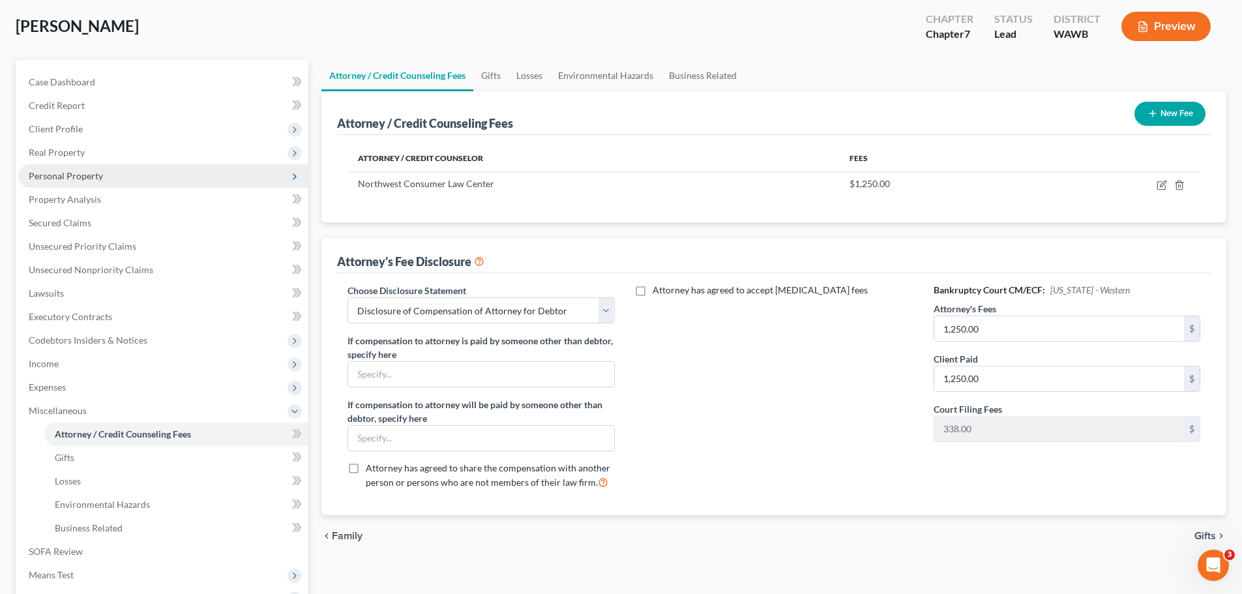 Image resolution: width=1242 pixels, height=594 pixels. What do you see at coordinates (1013, 34) in the screenshot?
I see `div: Lead` at bounding box center [1013, 34].